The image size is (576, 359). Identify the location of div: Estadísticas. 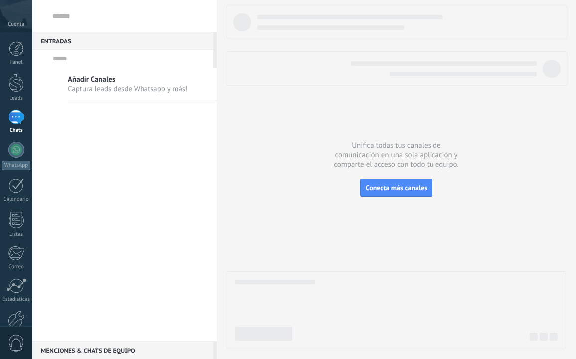
(16, 299).